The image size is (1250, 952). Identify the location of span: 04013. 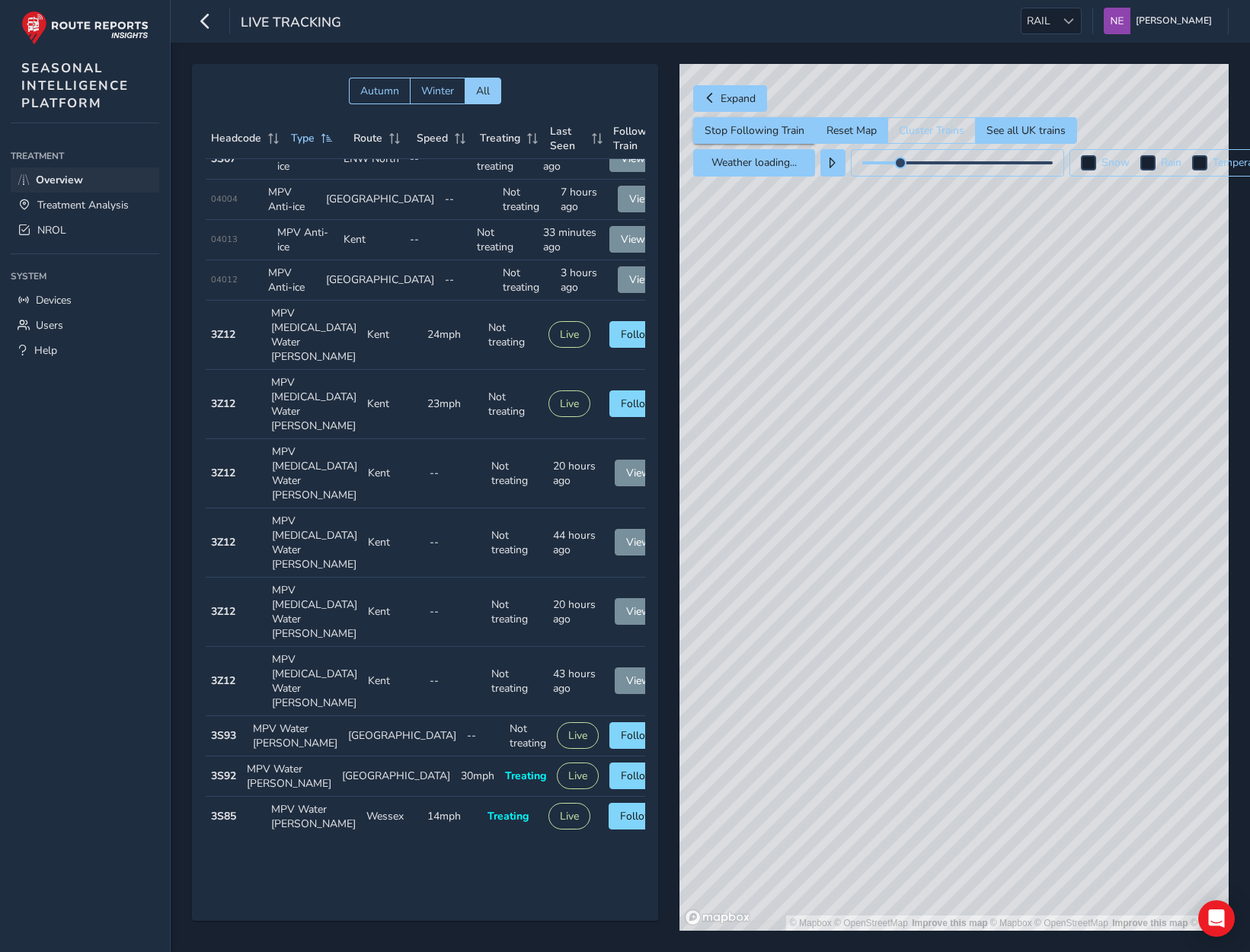
(224, 239).